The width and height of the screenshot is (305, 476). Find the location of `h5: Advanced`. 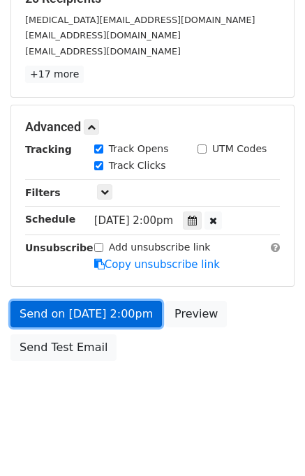

h5: Advanced is located at coordinates (152, 127).